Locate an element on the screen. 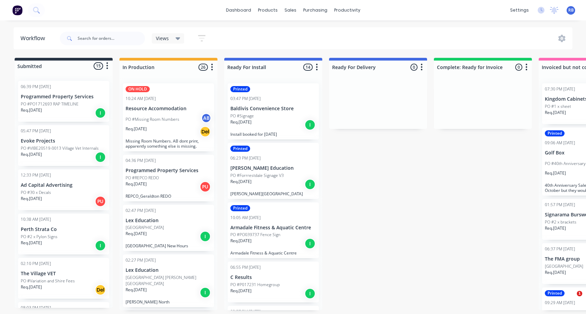 Image resolution: width=586 pixels, height=314 pixels. div: AB is located at coordinates (206, 118).